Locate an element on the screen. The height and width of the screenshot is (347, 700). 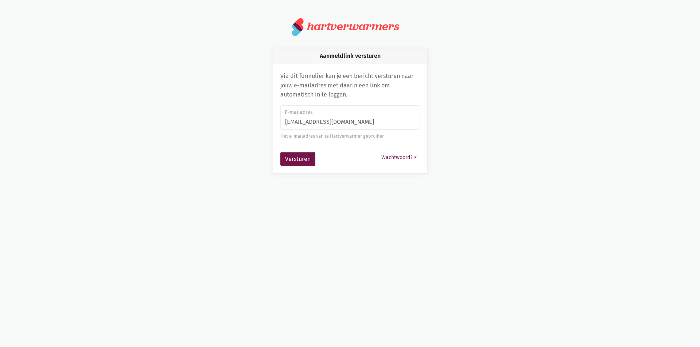
div: Aanmeldlink versturen is located at coordinates (350, 56).